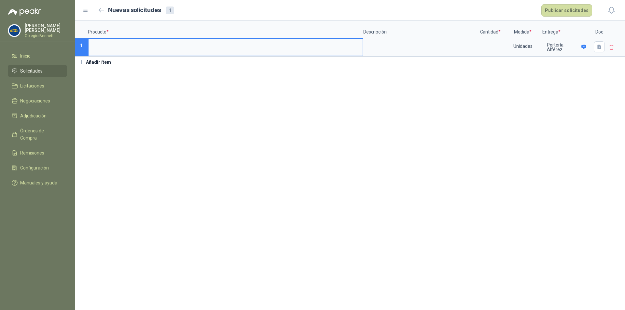  I want to click on a: Inicio, so click(37, 56).